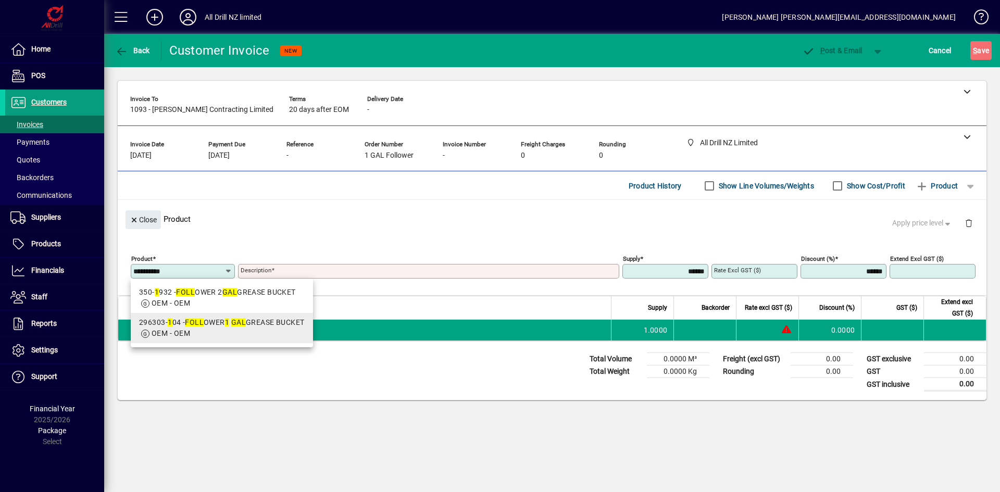  I want to click on div: All Drill NZ limited, so click(233, 17).